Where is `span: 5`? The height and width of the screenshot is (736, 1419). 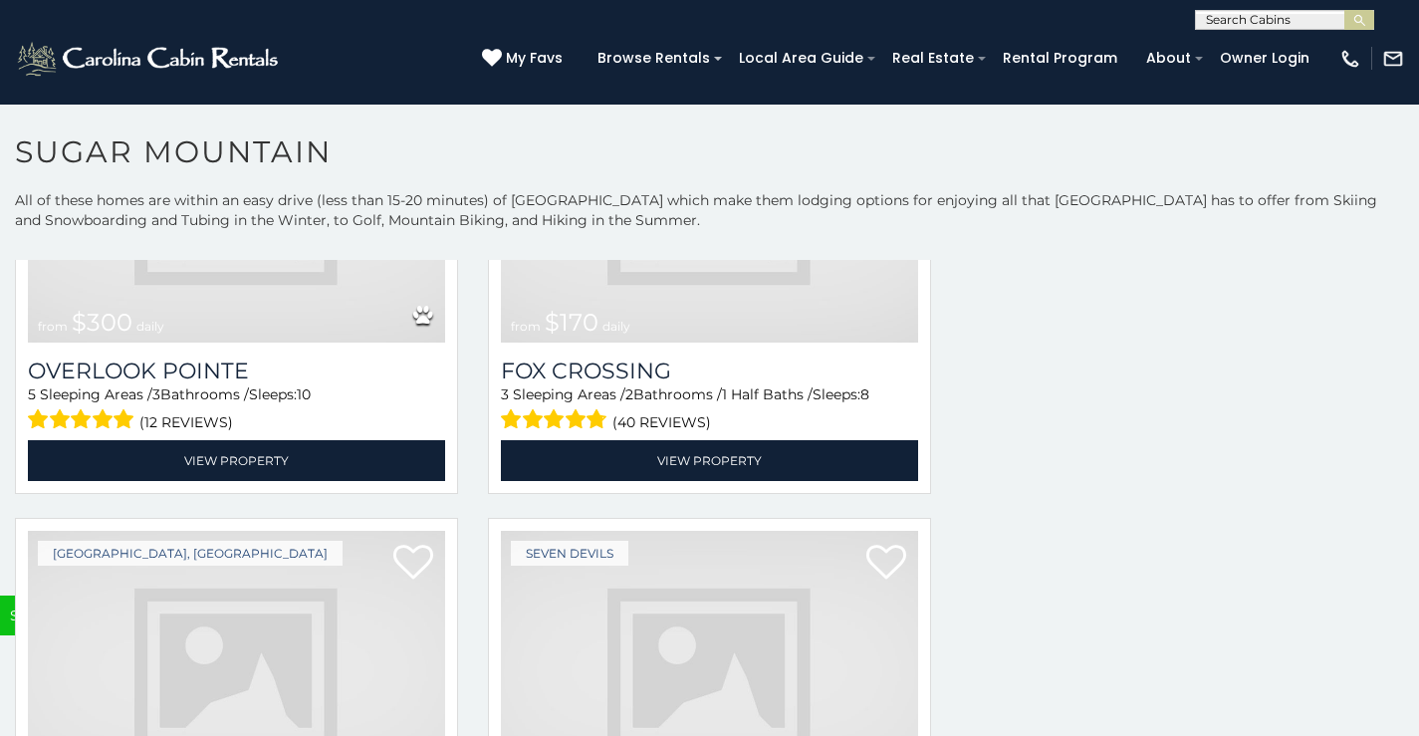
span: 5 is located at coordinates (32, 394).